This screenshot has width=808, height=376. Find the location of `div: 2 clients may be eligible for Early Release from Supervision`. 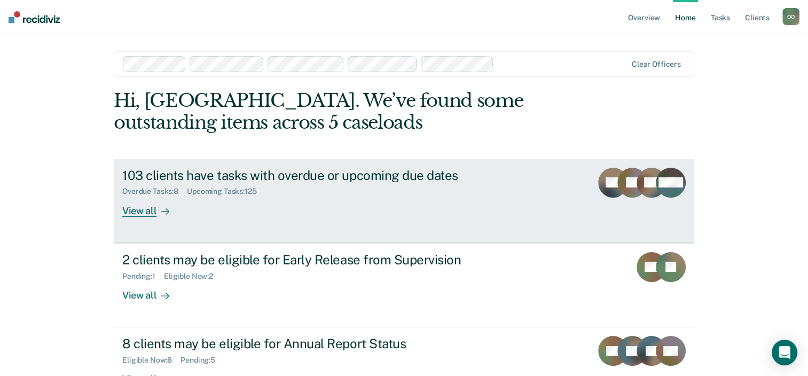

div: 2 clients may be eligible for Early Release from Supervision is located at coordinates (310, 259).